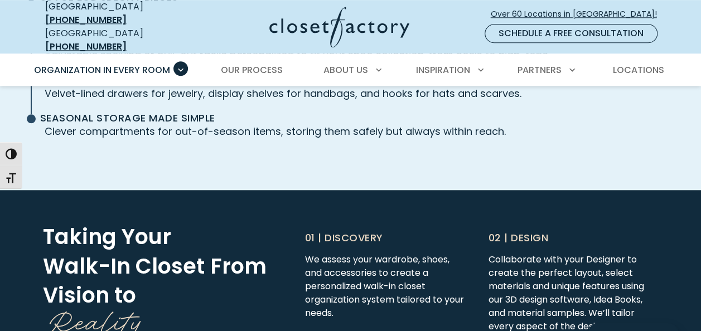 Image resolution: width=701 pixels, height=331 pixels. Describe the element at coordinates (351, 70) in the screenshot. I see `nav: Primary Menu` at that location.